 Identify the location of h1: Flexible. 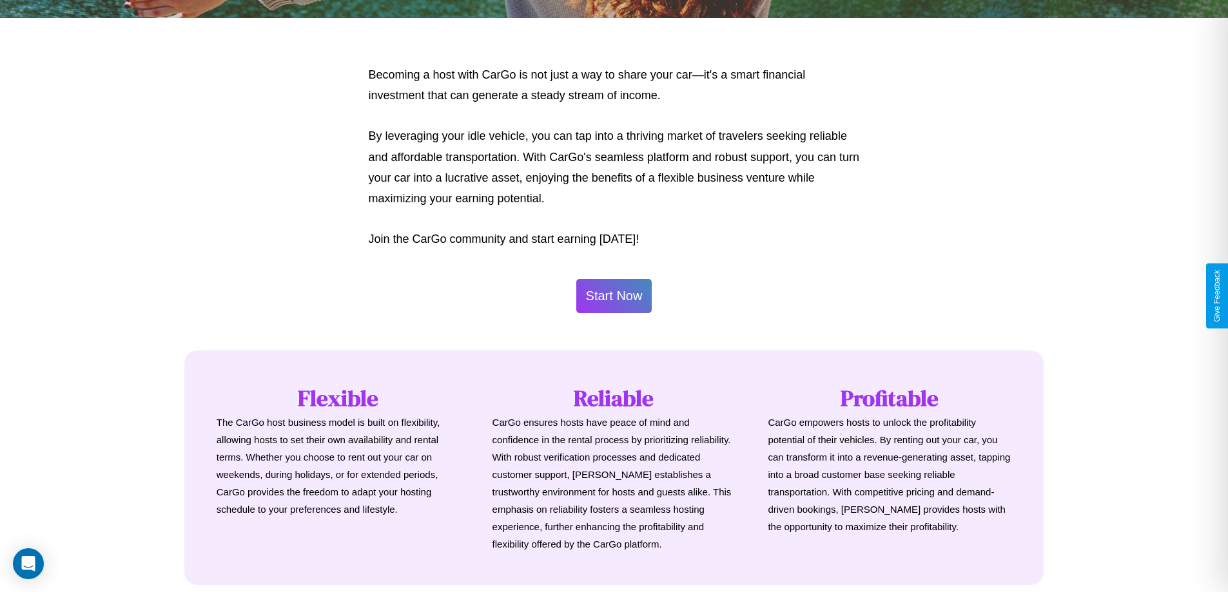
(338, 398).